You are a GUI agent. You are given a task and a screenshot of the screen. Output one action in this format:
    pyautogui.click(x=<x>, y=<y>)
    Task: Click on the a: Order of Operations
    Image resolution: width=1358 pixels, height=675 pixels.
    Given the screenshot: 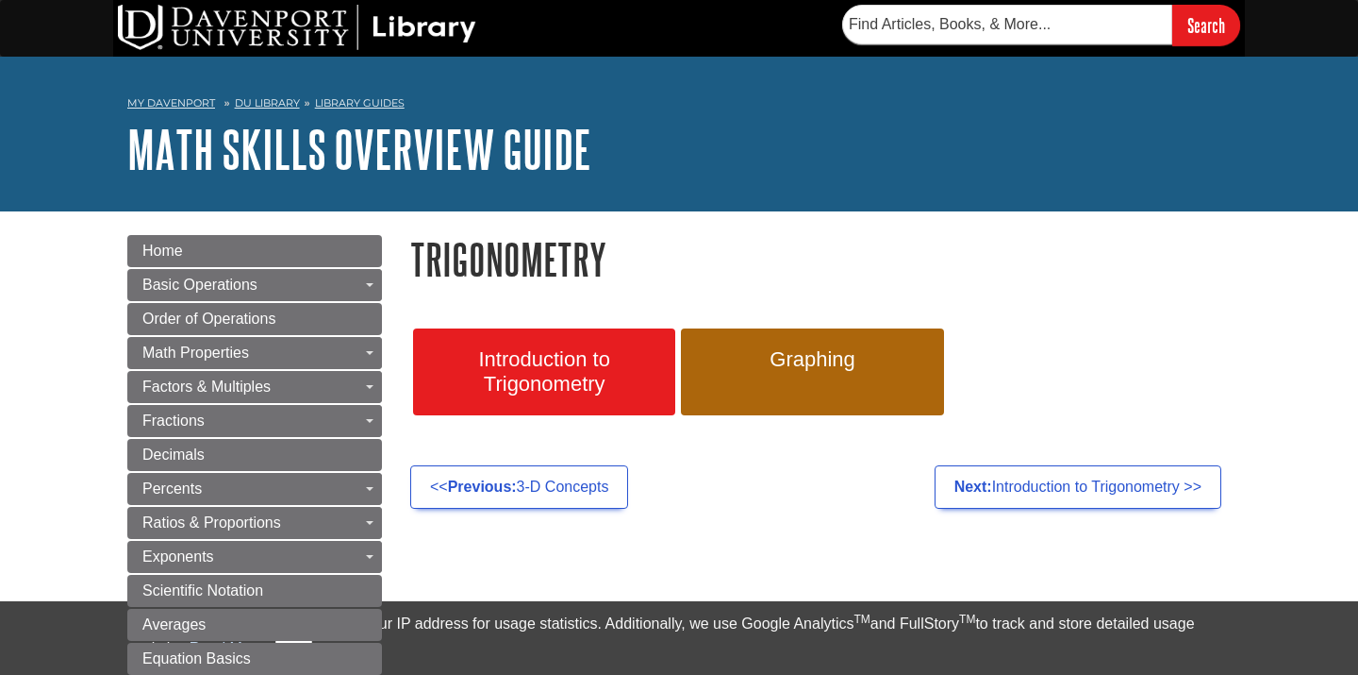 What is the action you would take?
    pyautogui.click(x=255, y=319)
    